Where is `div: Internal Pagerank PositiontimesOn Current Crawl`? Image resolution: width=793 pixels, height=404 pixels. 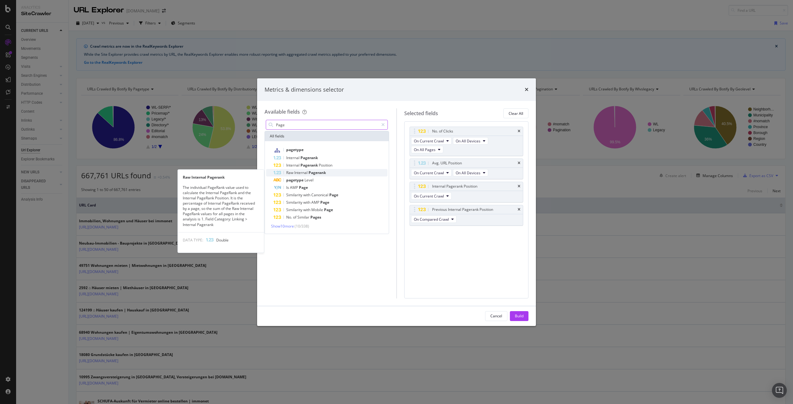 div: Internal Pagerank PositiontimesOn Current Crawl is located at coordinates (467, 192).